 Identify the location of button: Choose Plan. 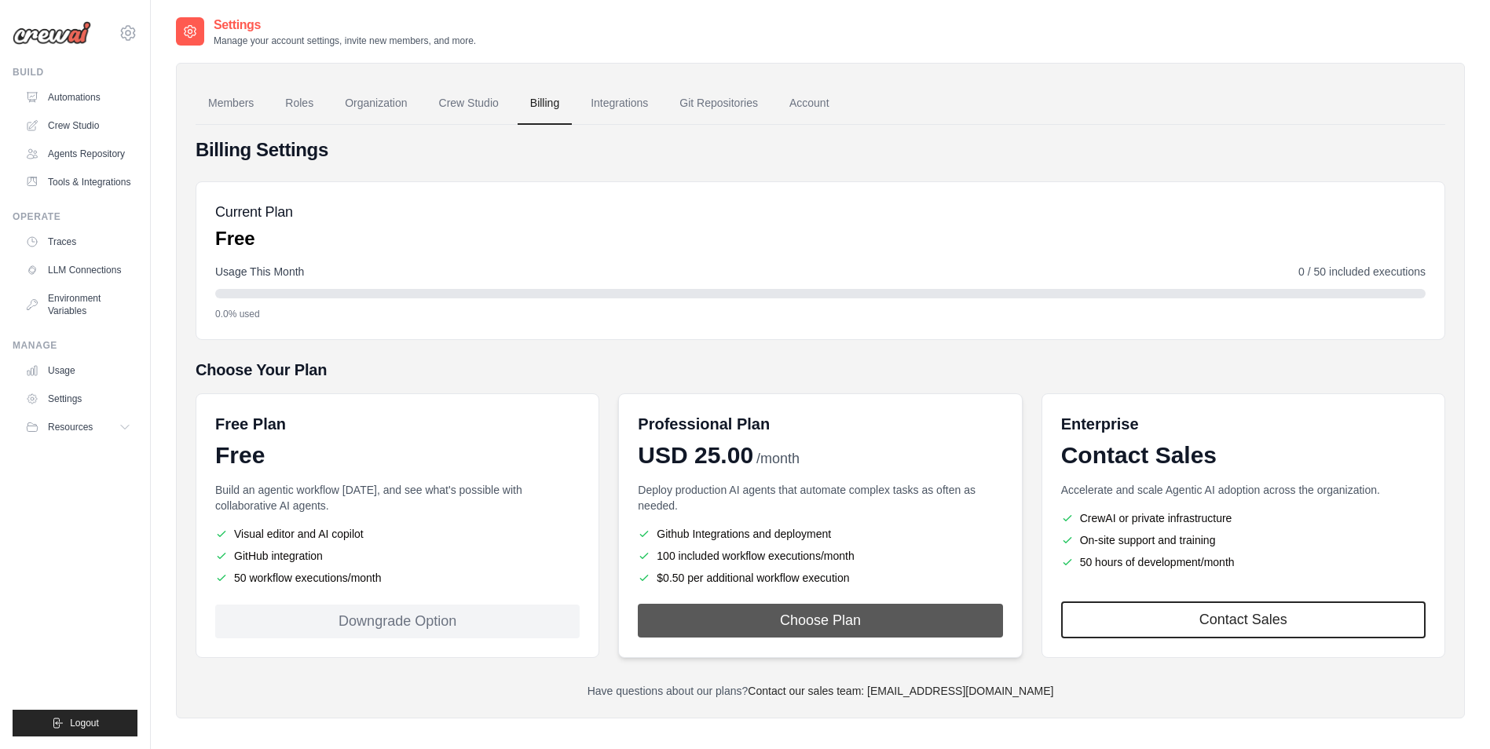
(820, 620).